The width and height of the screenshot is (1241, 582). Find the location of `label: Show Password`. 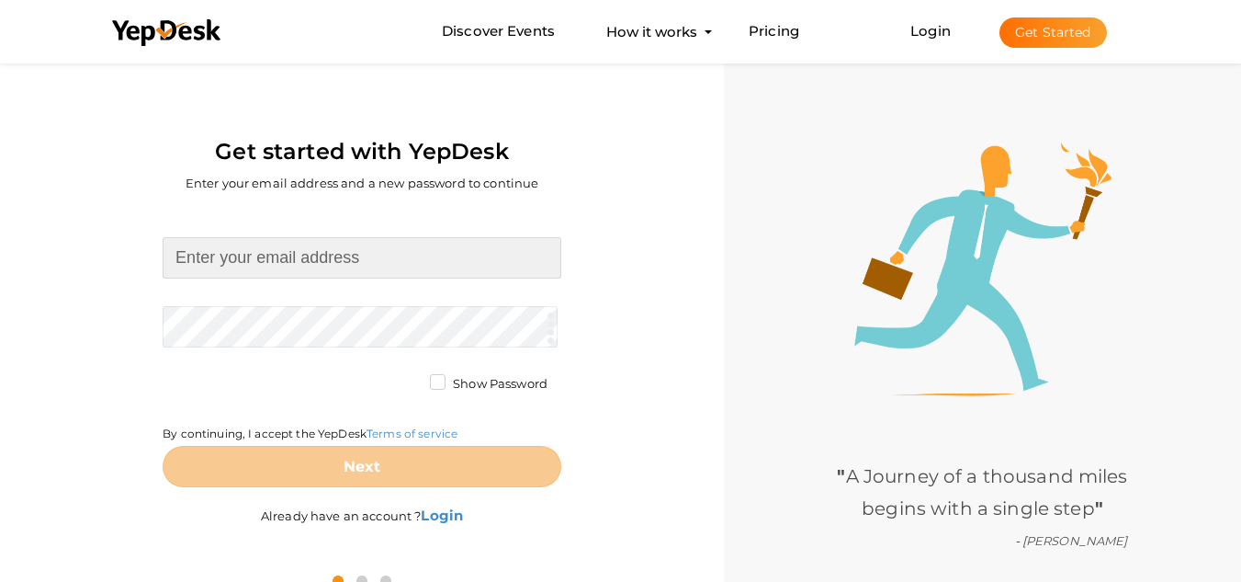

label: Show Password is located at coordinates (489, 384).